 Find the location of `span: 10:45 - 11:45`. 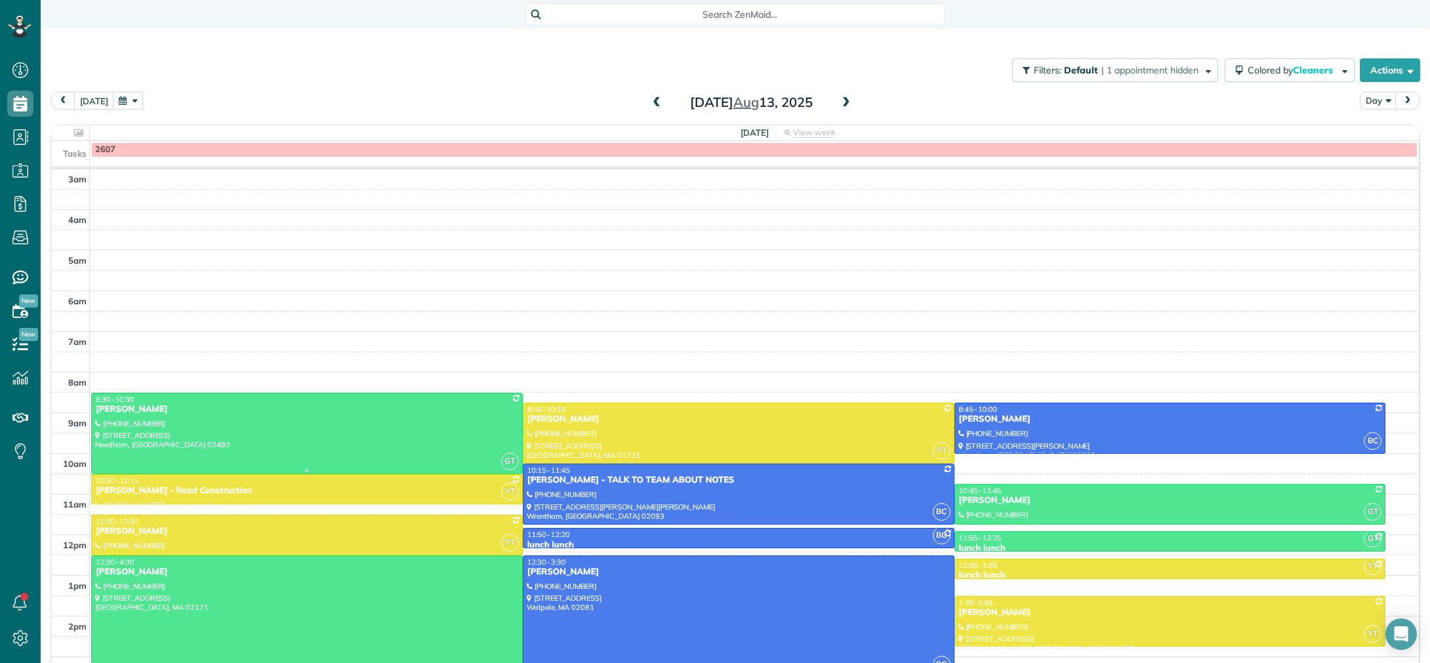

span: 10:45 - 11:45 is located at coordinates (980, 491).